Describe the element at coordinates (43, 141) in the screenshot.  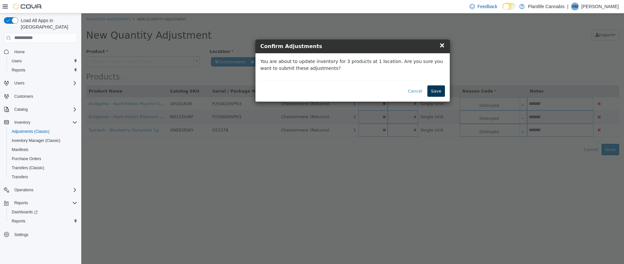
I see `button: Inventory Manager (Classic)` at that location.